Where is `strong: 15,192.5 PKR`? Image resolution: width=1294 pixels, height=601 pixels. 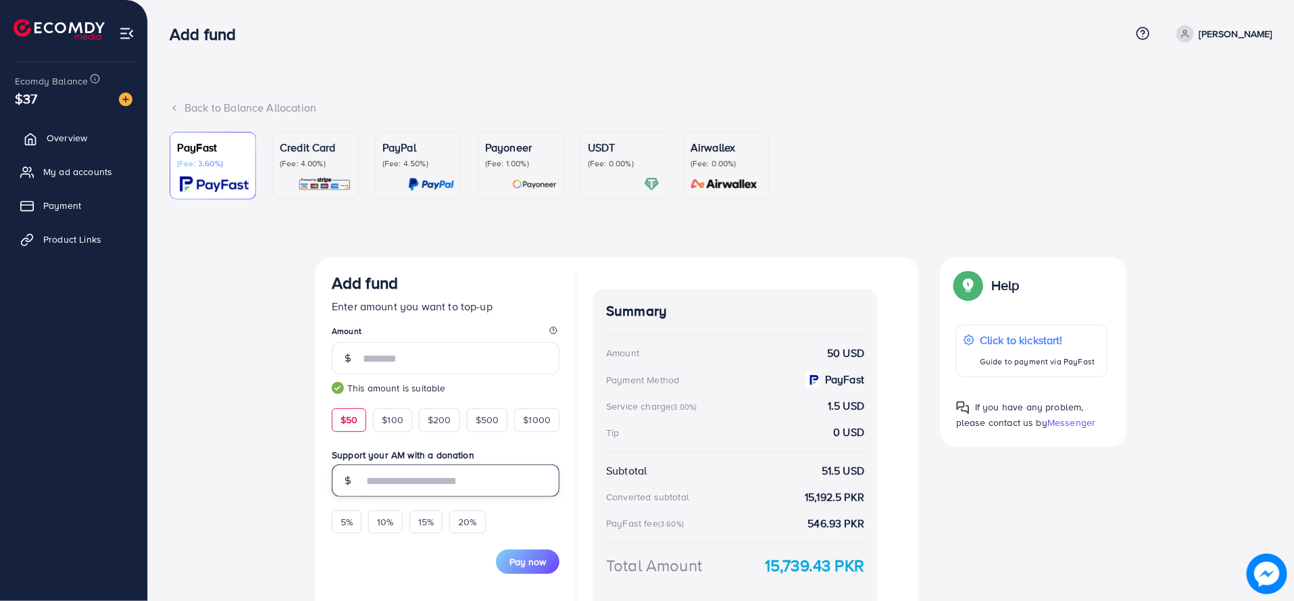 strong: 15,192.5 PKR is located at coordinates (835, 497).